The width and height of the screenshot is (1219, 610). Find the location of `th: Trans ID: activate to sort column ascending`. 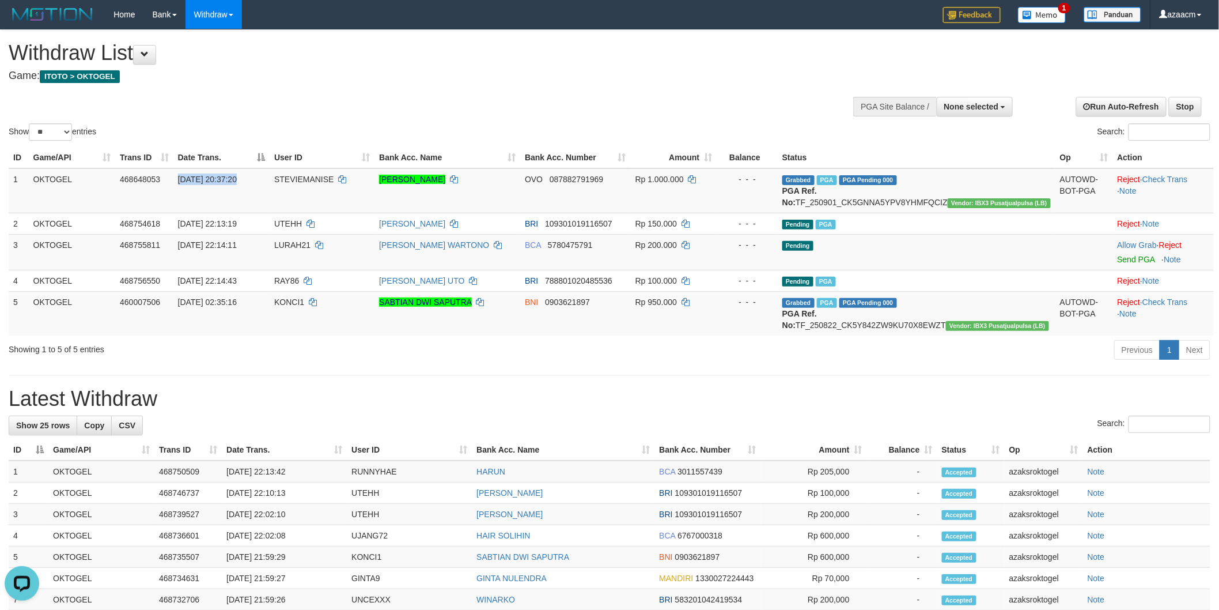

th: Trans ID: activate to sort column ascending is located at coordinates (188, 449).